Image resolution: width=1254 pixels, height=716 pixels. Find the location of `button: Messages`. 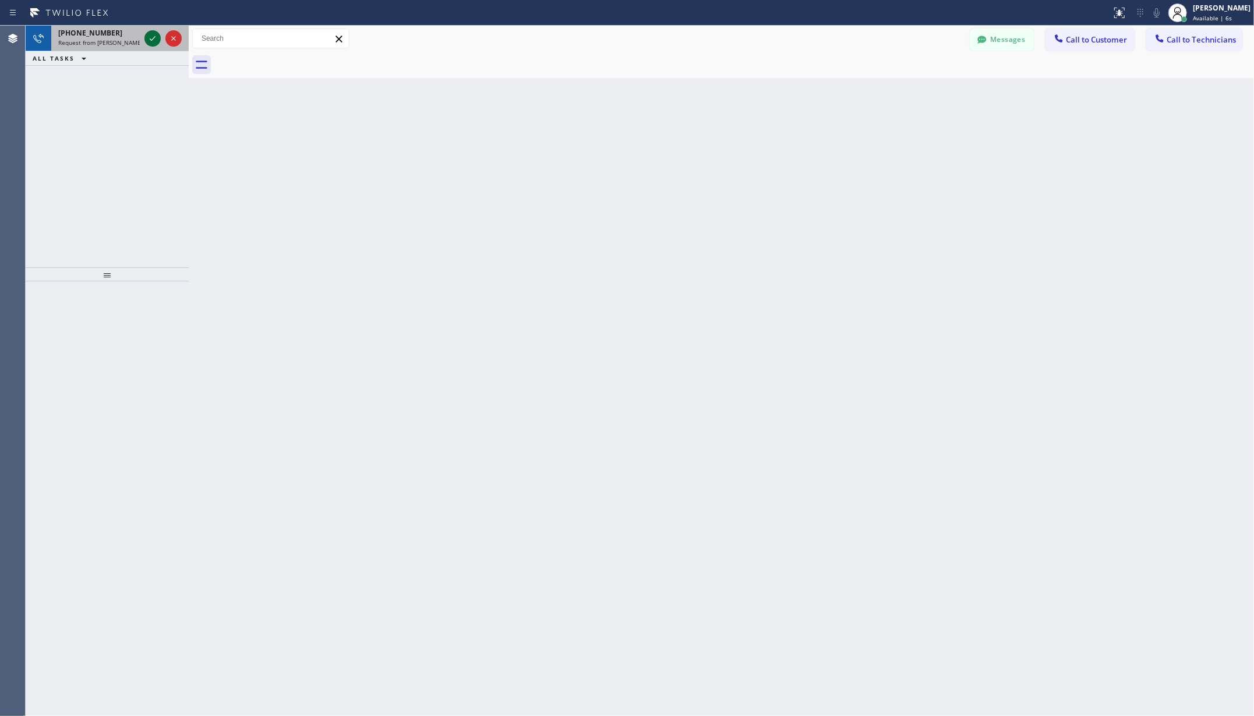

button: Messages is located at coordinates (1002, 40).